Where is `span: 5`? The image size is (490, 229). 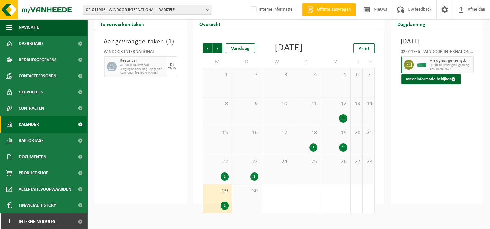
span: 5 is located at coordinates (336, 75).